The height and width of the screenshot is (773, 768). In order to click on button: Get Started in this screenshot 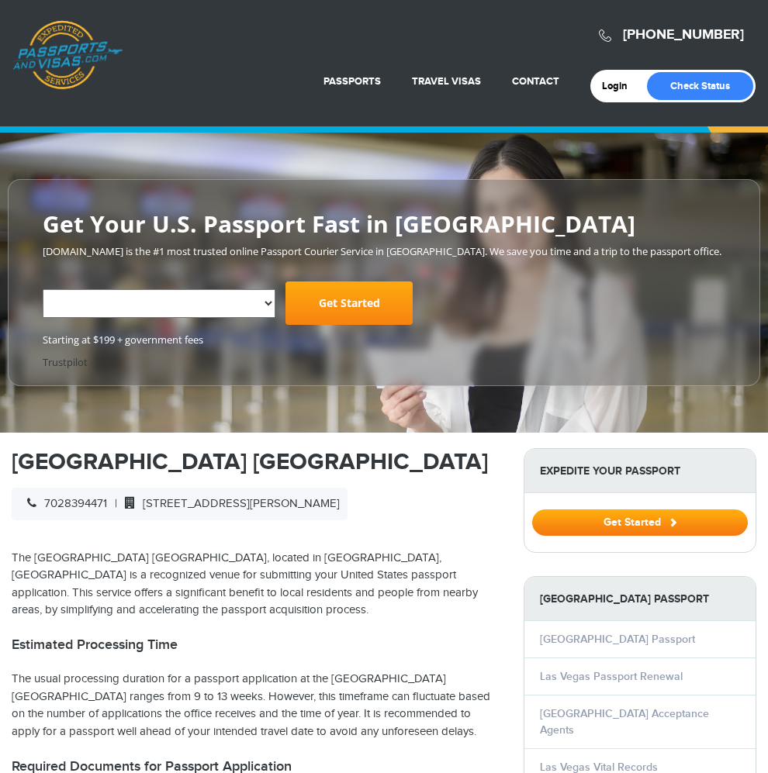, I will do `click(640, 523)`.